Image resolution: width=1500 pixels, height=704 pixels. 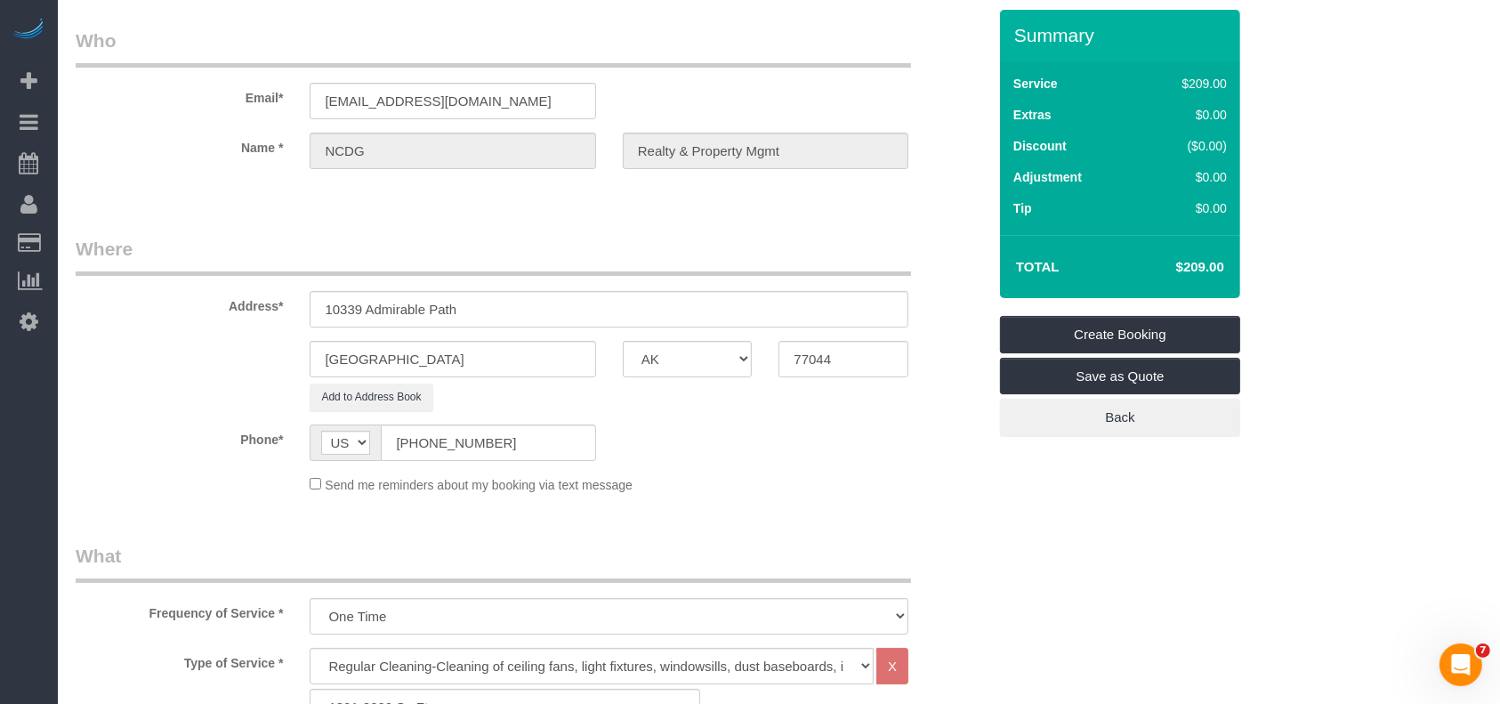 I want to click on label: Frequency of Service *, so click(x=179, y=610).